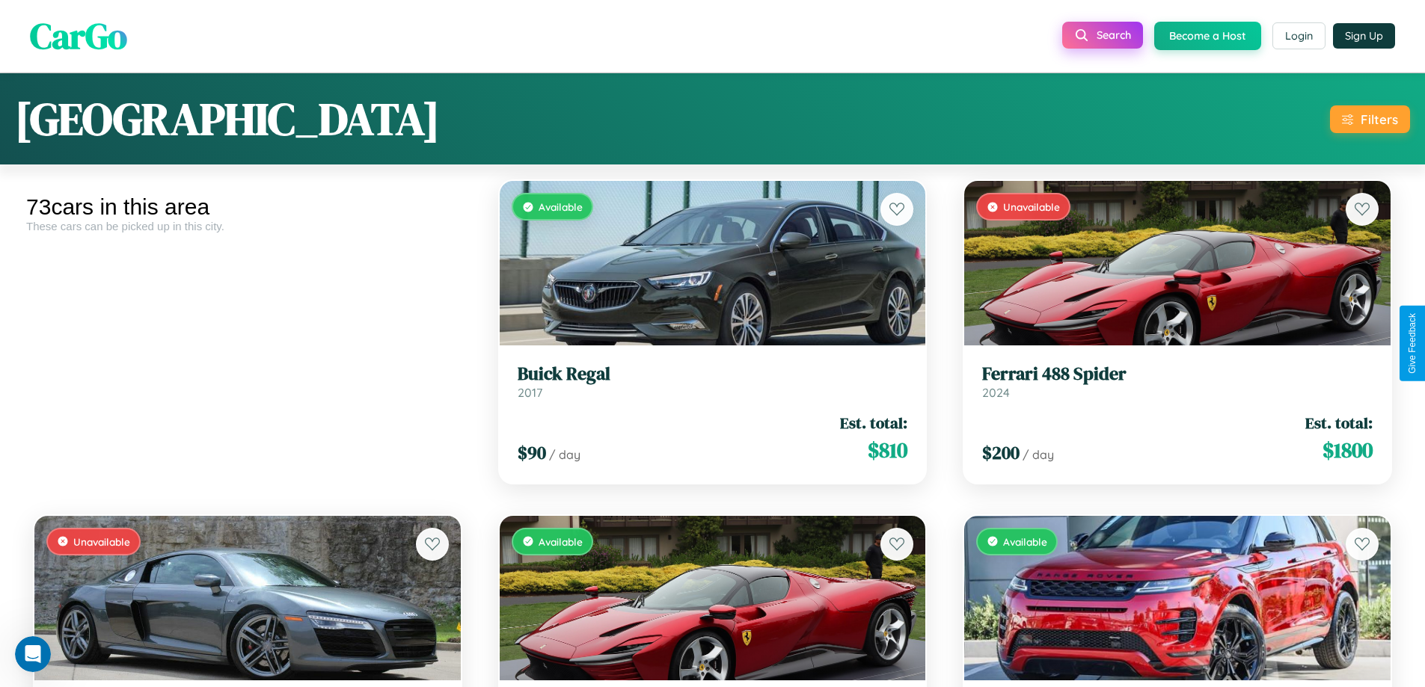 Image resolution: width=1425 pixels, height=687 pixels. I want to click on span: Search, so click(1114, 35).